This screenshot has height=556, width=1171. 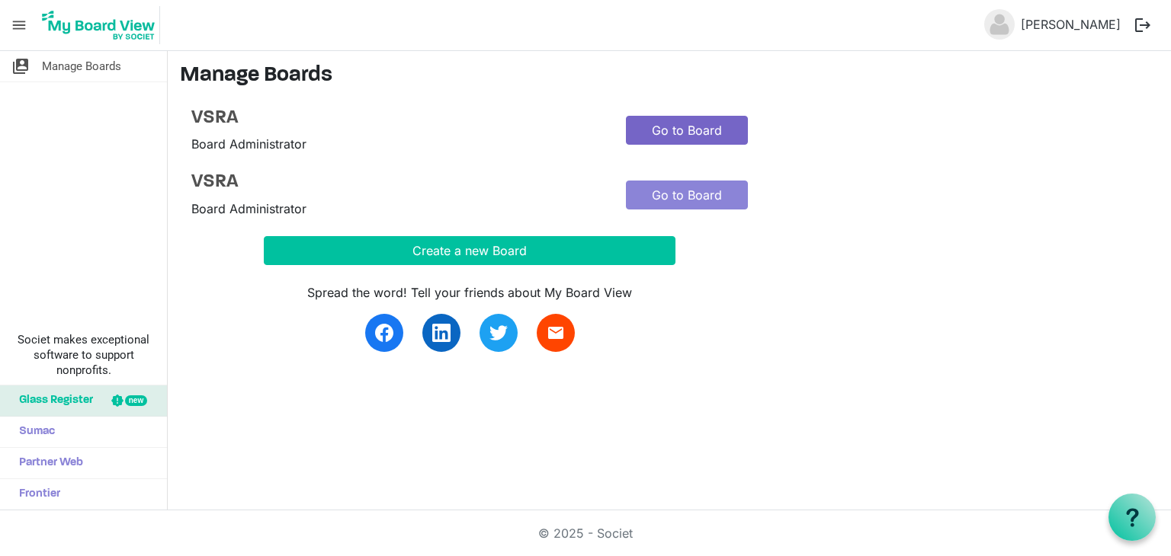 I want to click on img: My Board View Logo, so click(x=98, y=25).